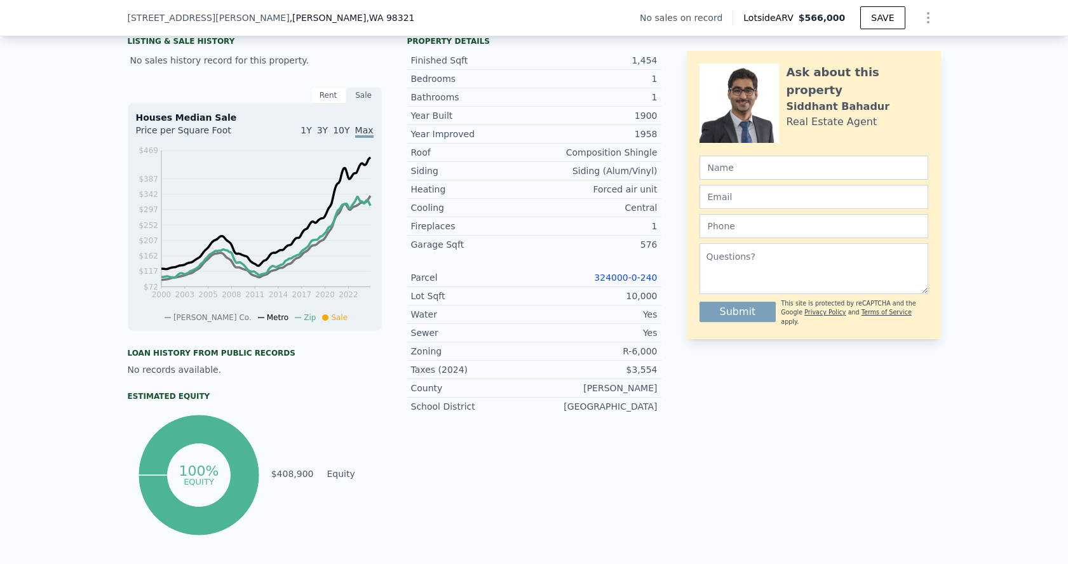 This screenshot has height=564, width=1068. Describe the element at coordinates (473, 208) in the screenshot. I see `div: Cooling` at that location.